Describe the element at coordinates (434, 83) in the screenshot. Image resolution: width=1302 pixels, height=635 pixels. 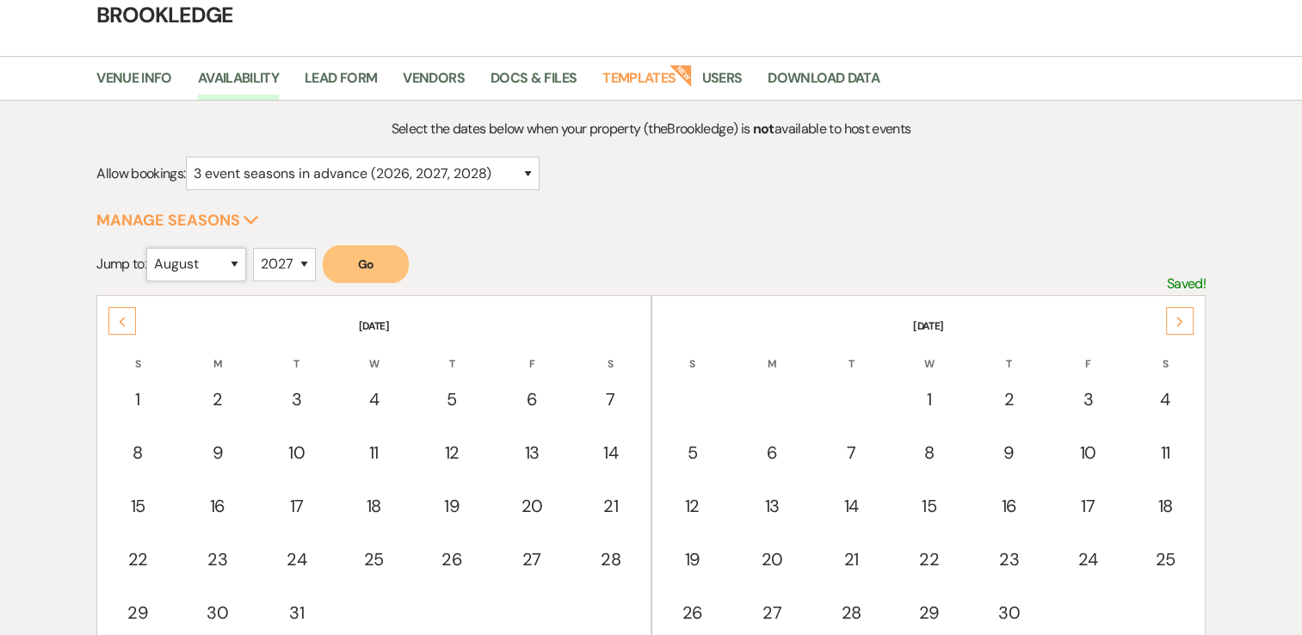
I see `a: Vendors` at that location.